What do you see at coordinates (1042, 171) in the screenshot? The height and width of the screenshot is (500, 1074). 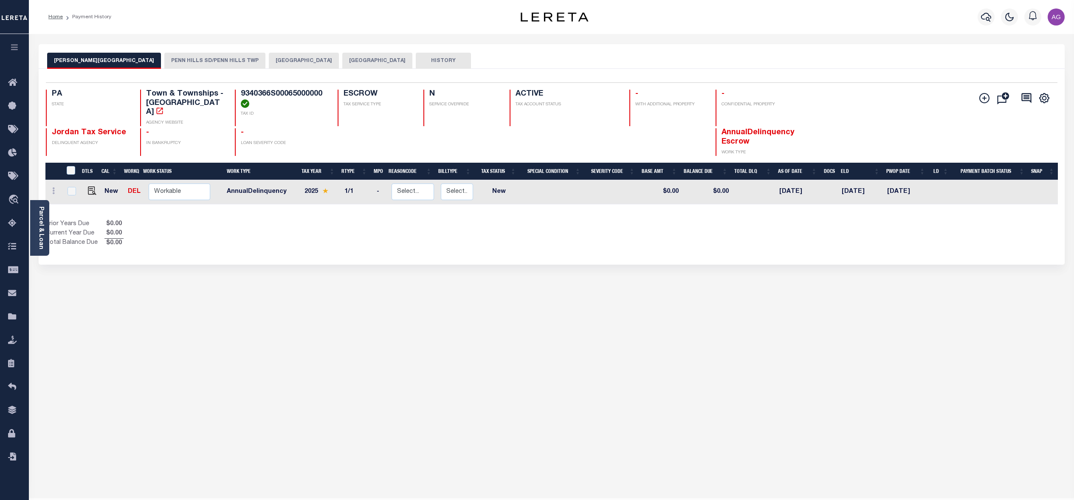 I see `th: SNAP: activate to sort column ascending` at bounding box center [1042, 171].